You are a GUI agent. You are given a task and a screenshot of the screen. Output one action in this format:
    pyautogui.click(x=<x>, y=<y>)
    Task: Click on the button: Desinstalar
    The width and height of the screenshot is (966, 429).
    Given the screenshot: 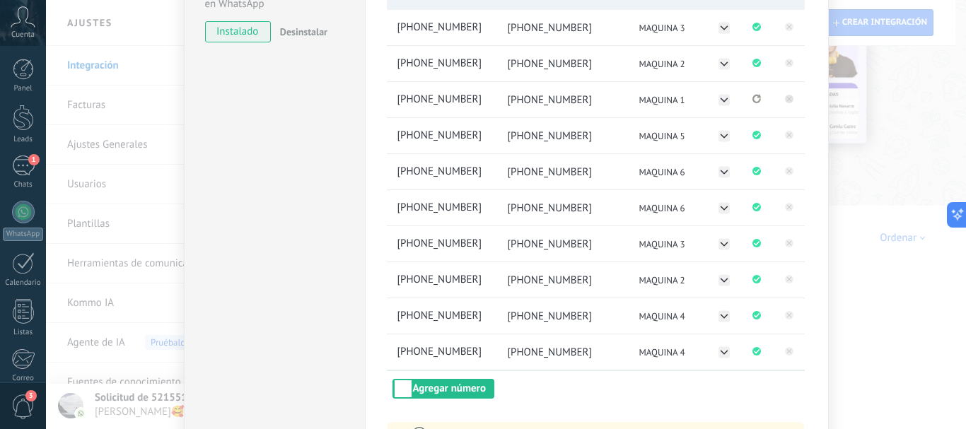 What is the action you would take?
    pyautogui.click(x=301, y=32)
    